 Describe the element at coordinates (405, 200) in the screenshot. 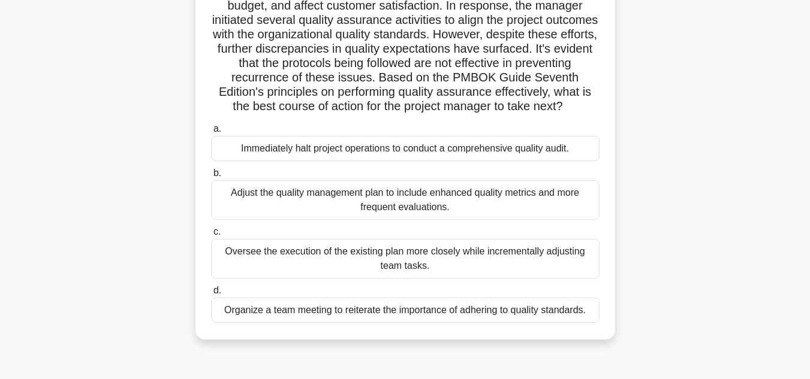

I see `div: Adjust the quality management plan to include enhanced quality metrics and more frequent evaluati...` at that location.